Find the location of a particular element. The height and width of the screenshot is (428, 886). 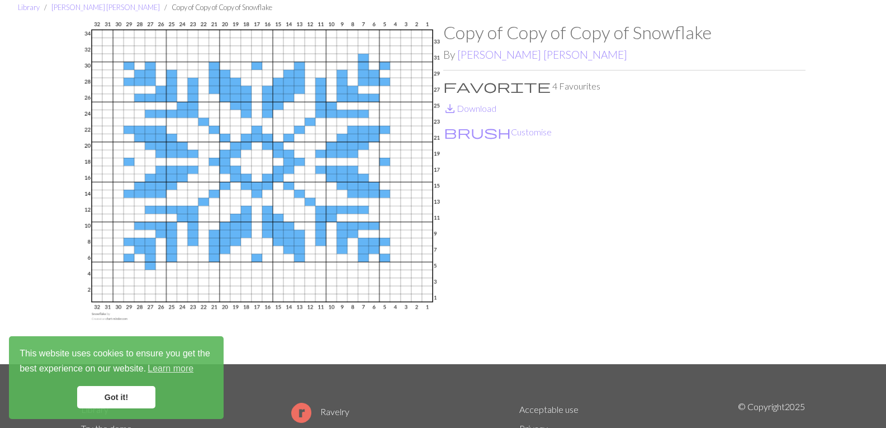

span: This website uses cookies to ensure you get the best experience on our website. is located at coordinates (116, 362).